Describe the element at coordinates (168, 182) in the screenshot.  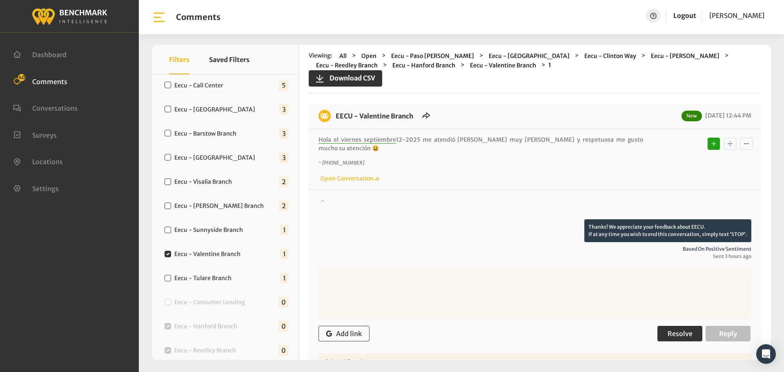
I see `input: Eecu - Visalia Branch` at that location.